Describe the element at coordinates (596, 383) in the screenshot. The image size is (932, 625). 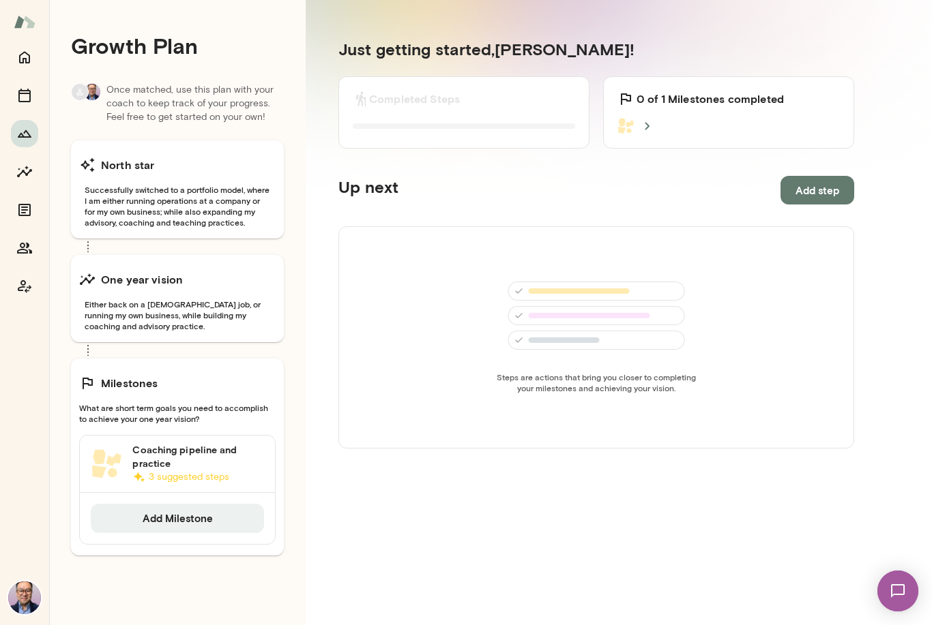
I see `span: Steps are actions that bring you closer to completing your milestones and achieving your vision.` at that location.